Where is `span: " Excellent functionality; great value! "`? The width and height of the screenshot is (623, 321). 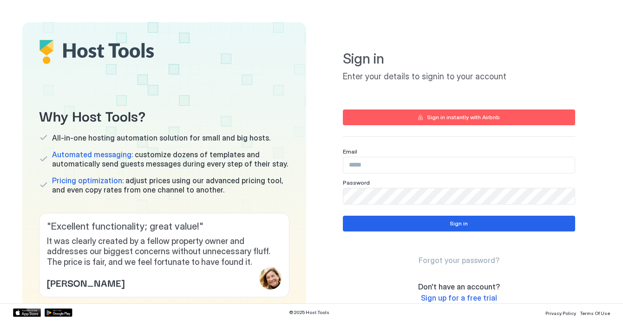 span: " Excellent functionality; great value! " is located at coordinates (164, 227).